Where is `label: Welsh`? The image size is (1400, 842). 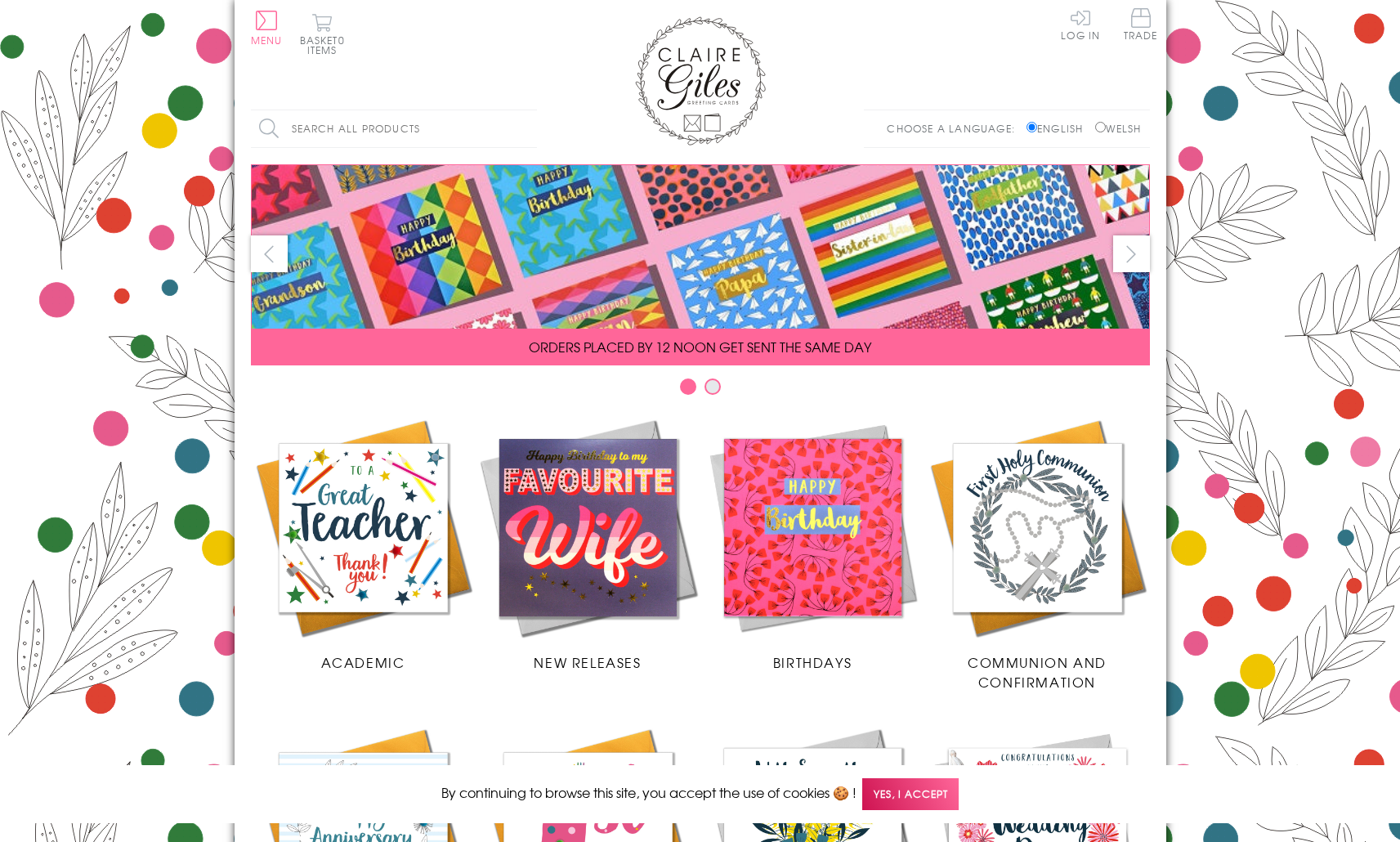 label: Welsh is located at coordinates (1118, 128).